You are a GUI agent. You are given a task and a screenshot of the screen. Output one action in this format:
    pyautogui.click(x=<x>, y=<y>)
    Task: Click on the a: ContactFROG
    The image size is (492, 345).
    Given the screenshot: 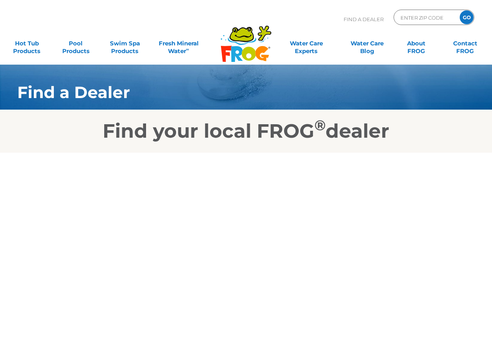 What is the action you would take?
    pyautogui.click(x=465, y=43)
    